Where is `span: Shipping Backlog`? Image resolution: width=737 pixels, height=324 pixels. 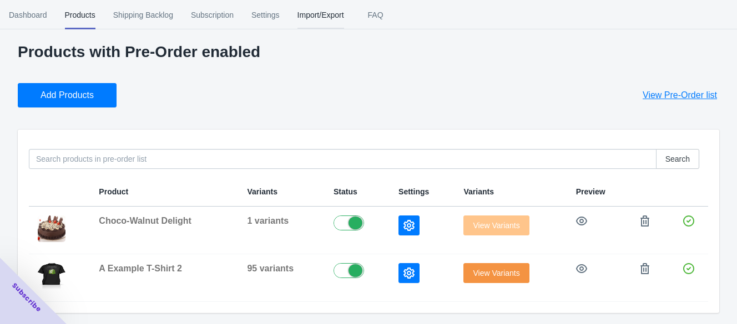
span: Shipping Backlog is located at coordinates (143, 15).